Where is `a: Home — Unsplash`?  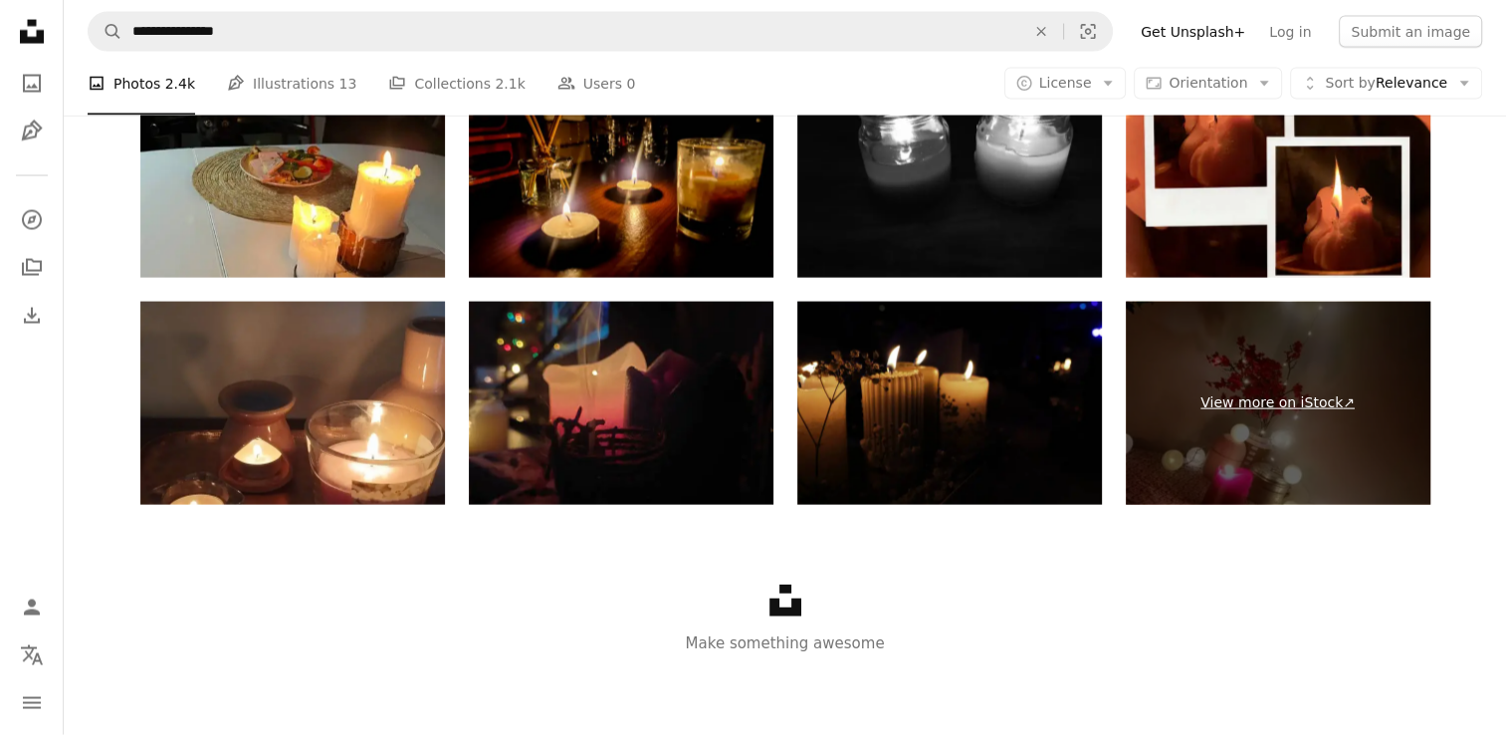 a: Home — Unsplash is located at coordinates (32, 34).